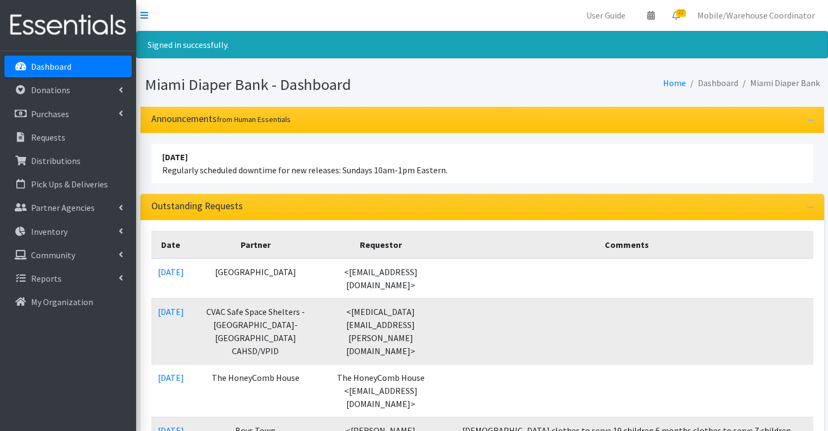  I want to click on a: Reports, so click(68, 278).